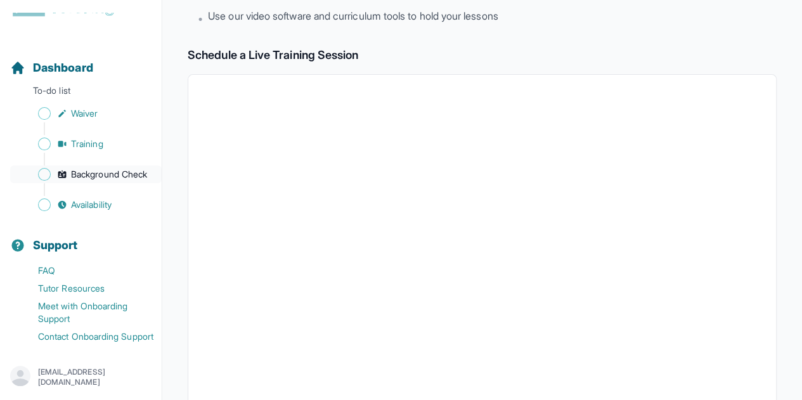 The image size is (802, 400). I want to click on button: Dashboard, so click(81, 60).